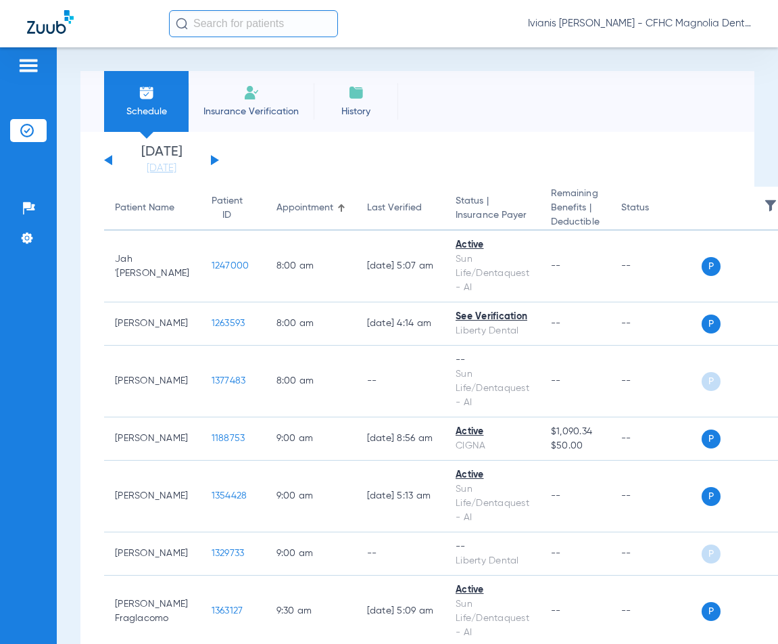 The width and height of the screenshot is (778, 644). What do you see at coordinates (229, 381) in the screenshot?
I see `span: 1377483` at bounding box center [229, 381].